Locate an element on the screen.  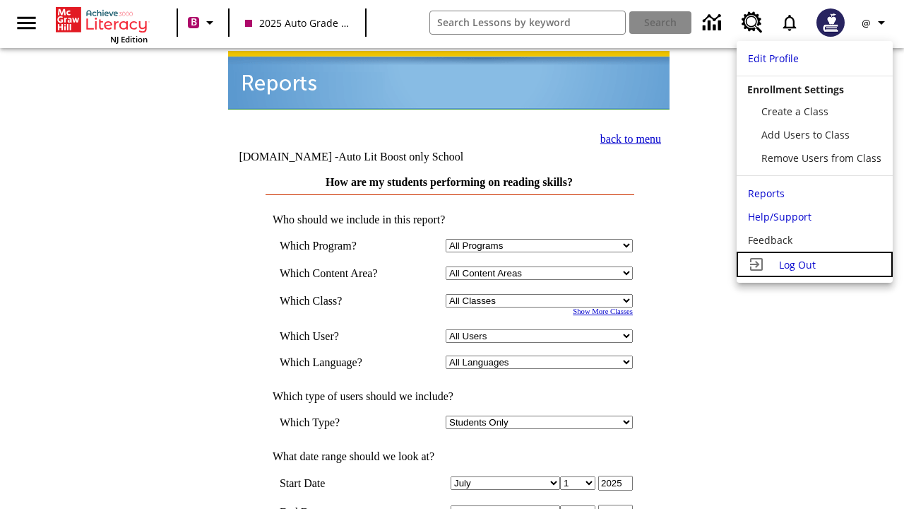
span: Enrollment Settings is located at coordinates (796, 89).